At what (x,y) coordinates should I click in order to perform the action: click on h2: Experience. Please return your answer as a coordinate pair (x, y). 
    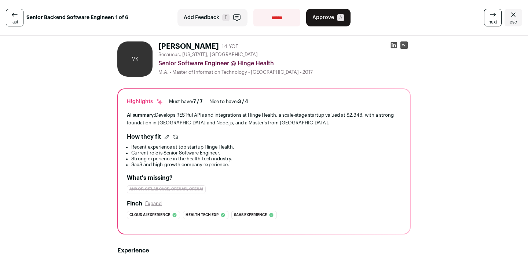
    Looking at the image, I should click on (264, 251).